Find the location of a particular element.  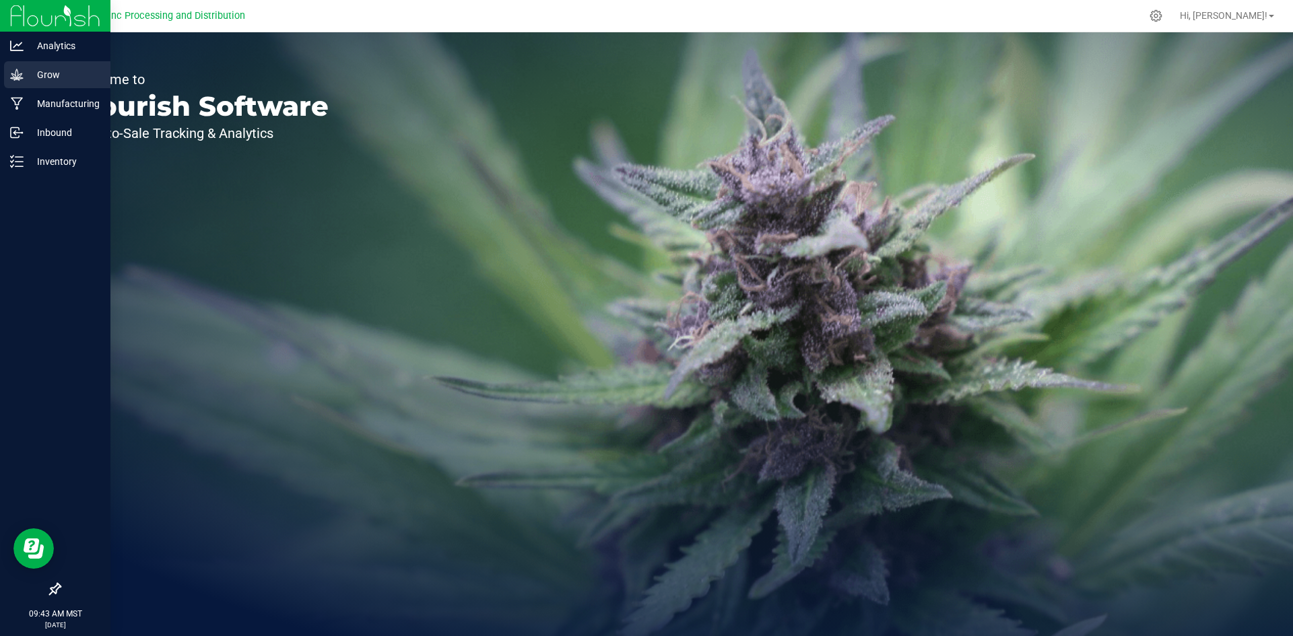

inline-svg: Analytics is located at coordinates (17, 46).